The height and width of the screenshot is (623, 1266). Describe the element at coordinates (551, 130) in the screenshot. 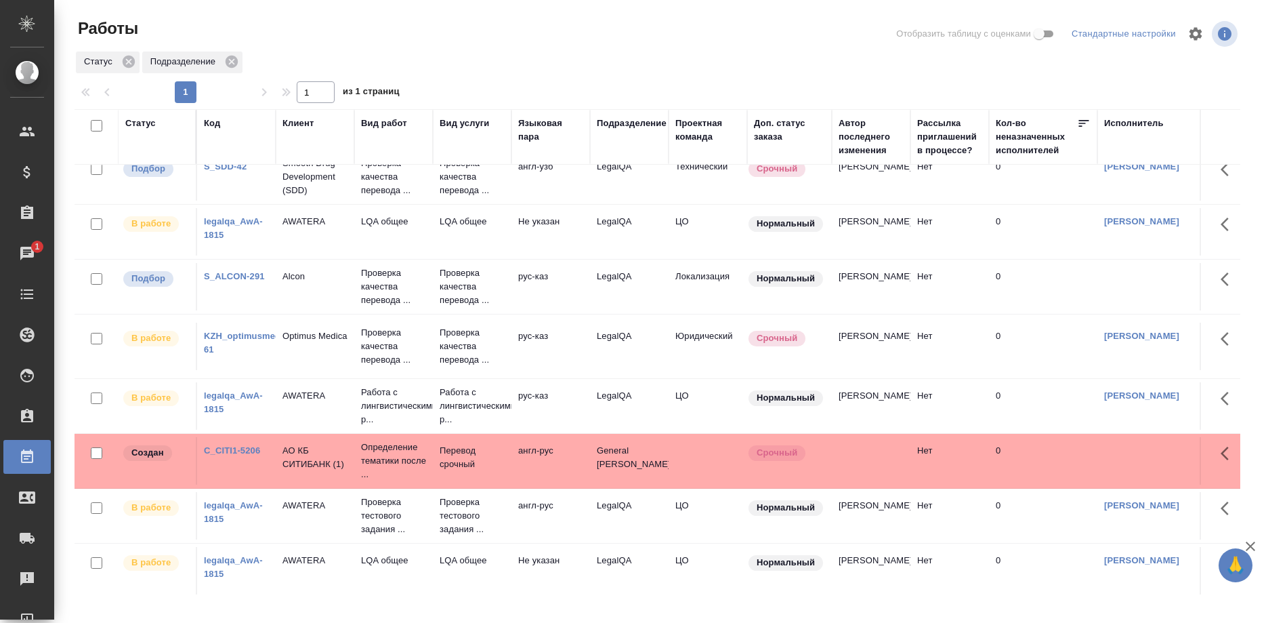

I see `div: Языковая пара` at that location.